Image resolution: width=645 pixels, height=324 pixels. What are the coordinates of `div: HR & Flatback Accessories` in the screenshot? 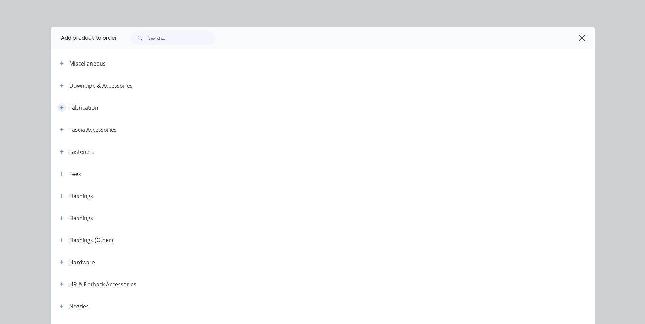 It's located at (103, 284).